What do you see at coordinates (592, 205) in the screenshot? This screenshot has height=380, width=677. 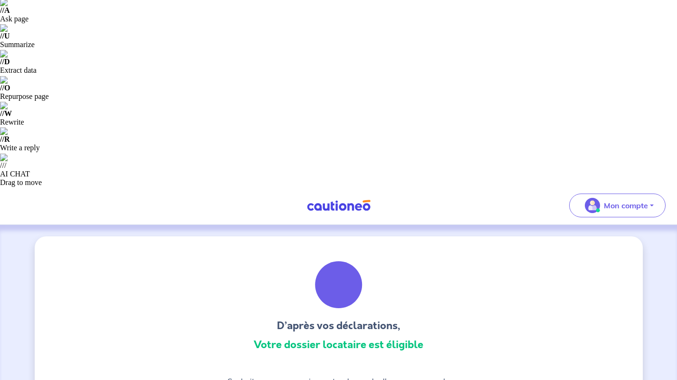 I see `img: illu_account_valid_menu.svg` at bounding box center [592, 205].